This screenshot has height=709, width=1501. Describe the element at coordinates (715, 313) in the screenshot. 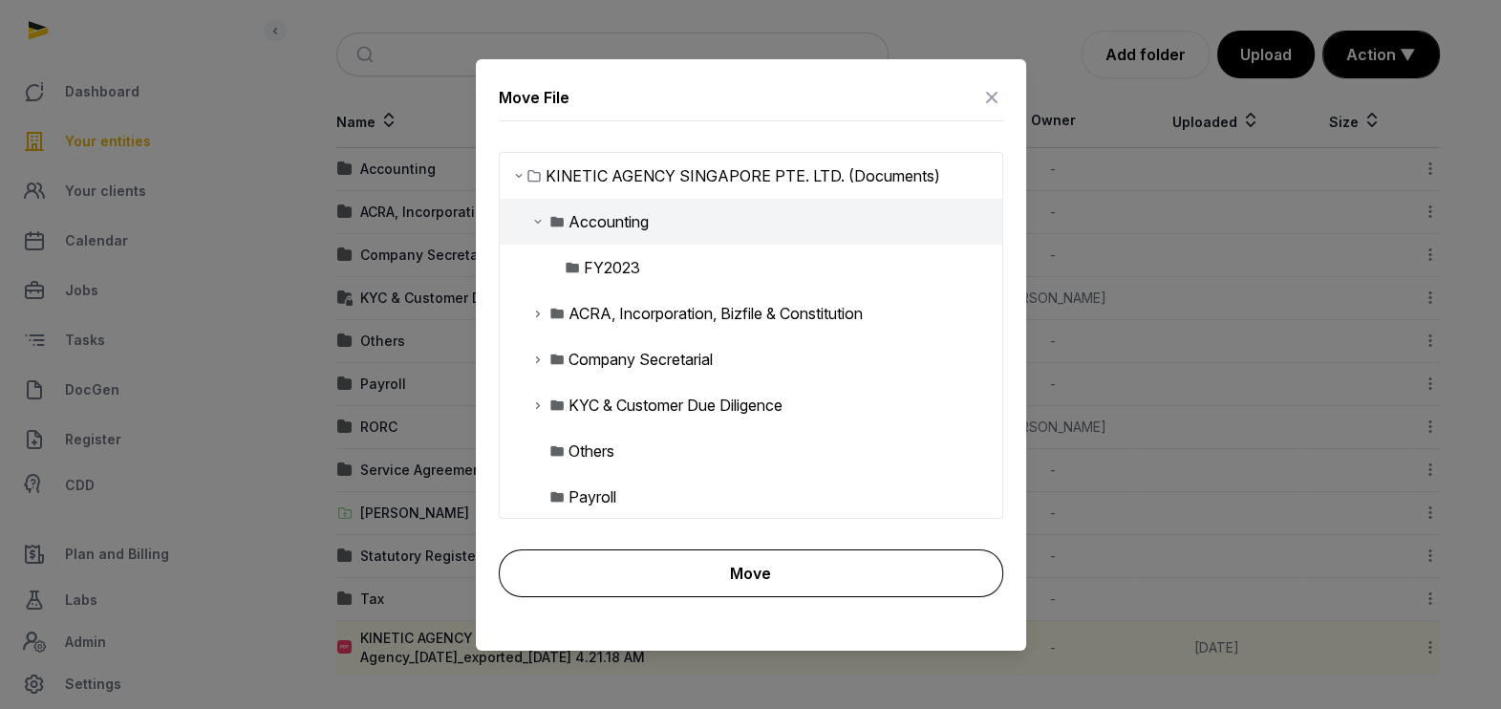

I see `div: ACRA, Incorporation, Bizfile & Constitution` at that location.